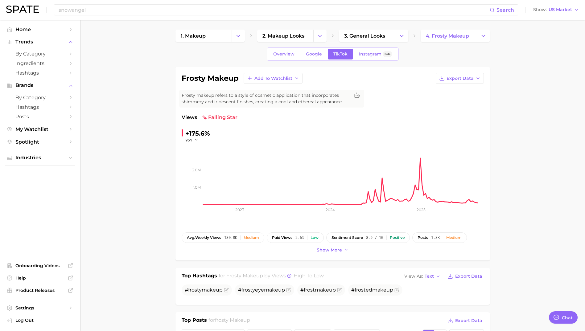 This screenshot has height=331, width=585. What do you see at coordinates (375, 54) in the screenshot?
I see `a: InstagramBeta` at bounding box center [375, 54].